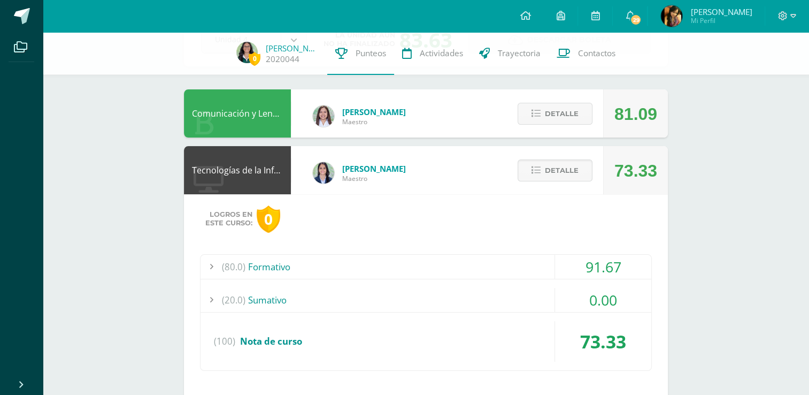 The height and width of the screenshot is (395, 809). What do you see at coordinates (225, 341) in the screenshot?
I see `span: (100)` at bounding box center [225, 341].